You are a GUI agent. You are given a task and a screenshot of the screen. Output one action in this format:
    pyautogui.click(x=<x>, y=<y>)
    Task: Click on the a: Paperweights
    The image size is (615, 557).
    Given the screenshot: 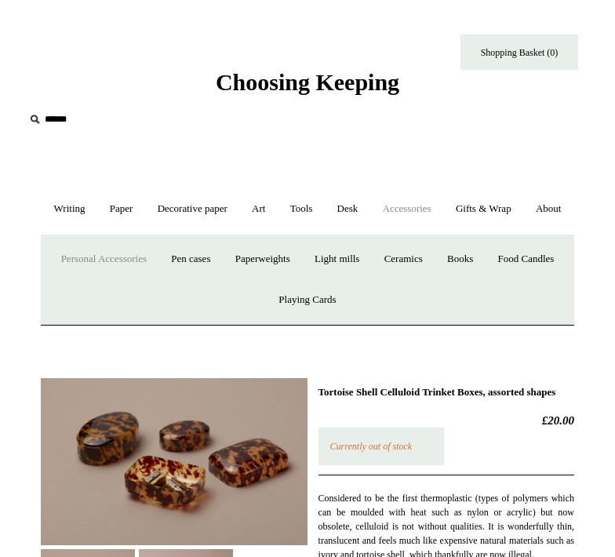 What is the action you would take?
    pyautogui.click(x=263, y=259)
    